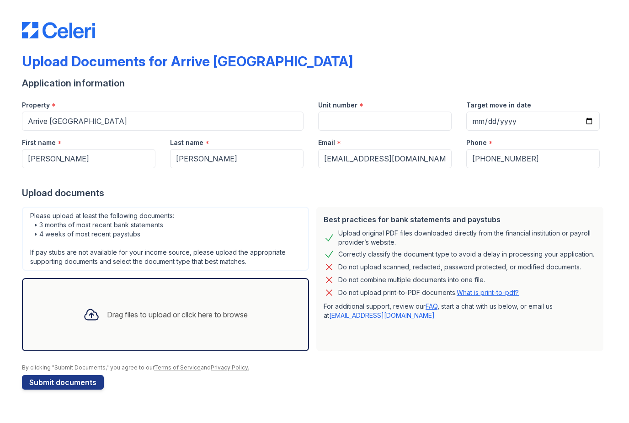 This screenshot has width=629, height=423. What do you see at coordinates (63, 382) in the screenshot?
I see `button: Submit documents` at bounding box center [63, 382].